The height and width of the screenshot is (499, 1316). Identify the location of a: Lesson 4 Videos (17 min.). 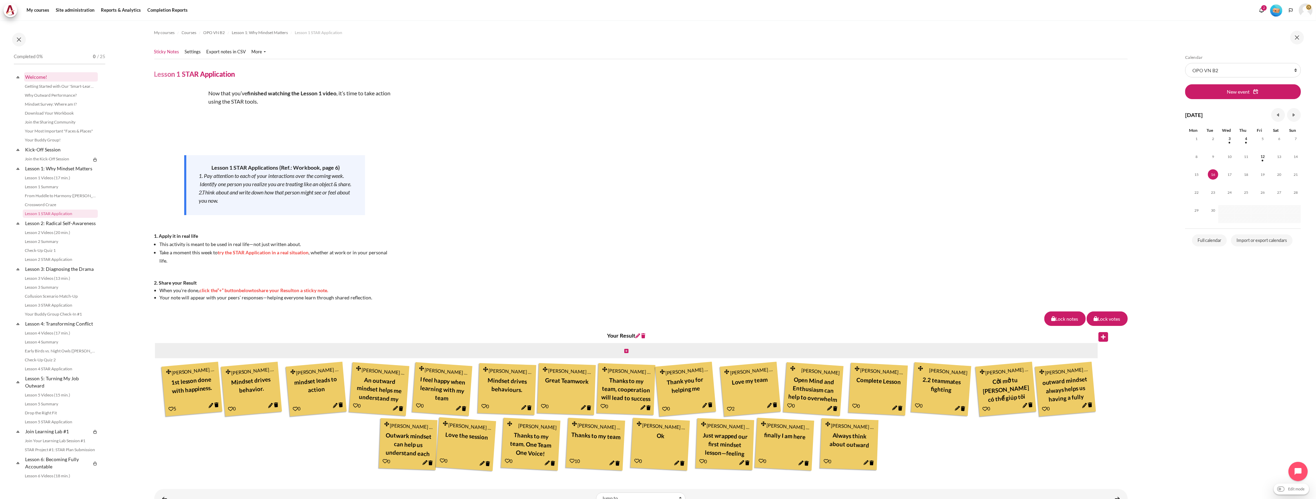
(60, 333).